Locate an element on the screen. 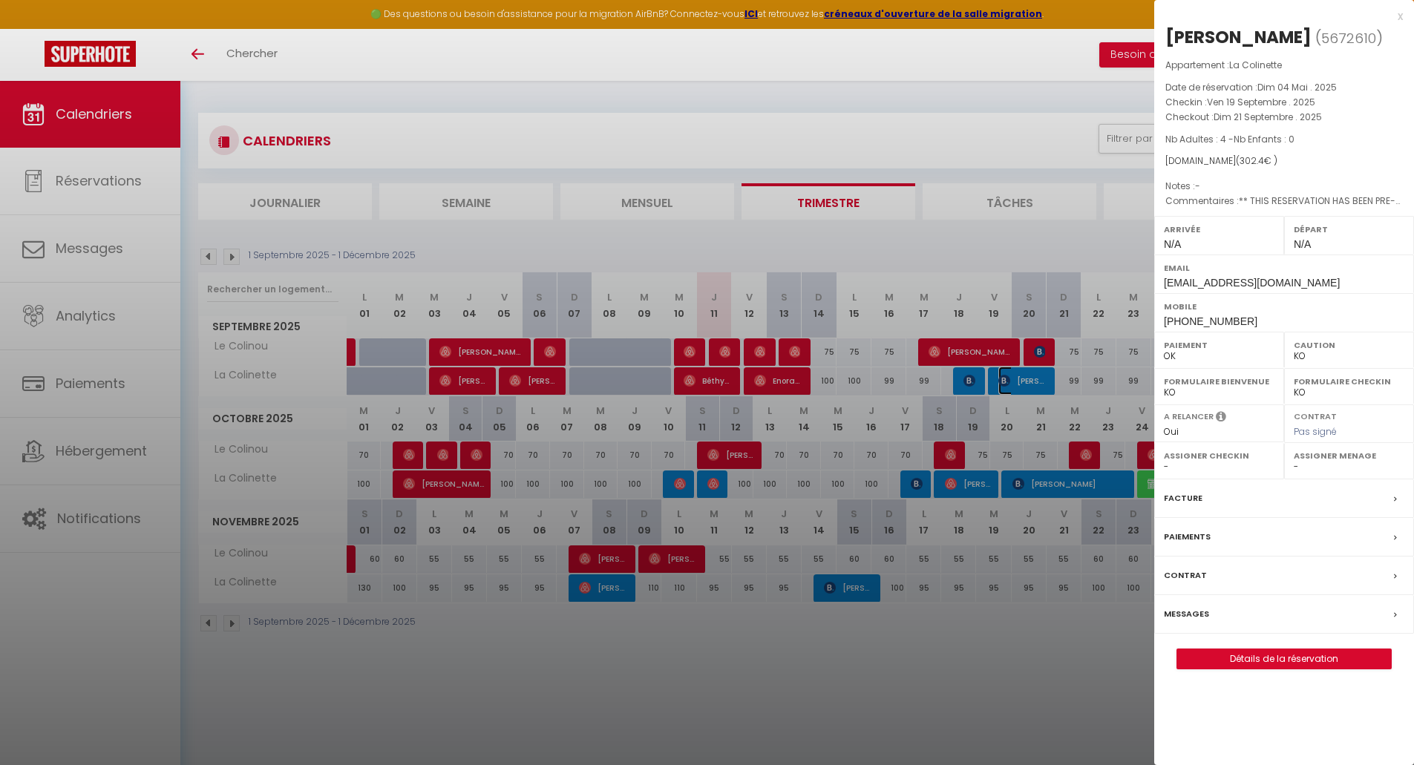 This screenshot has height=765, width=1414. p: Appartement : is located at coordinates (1284, 65).